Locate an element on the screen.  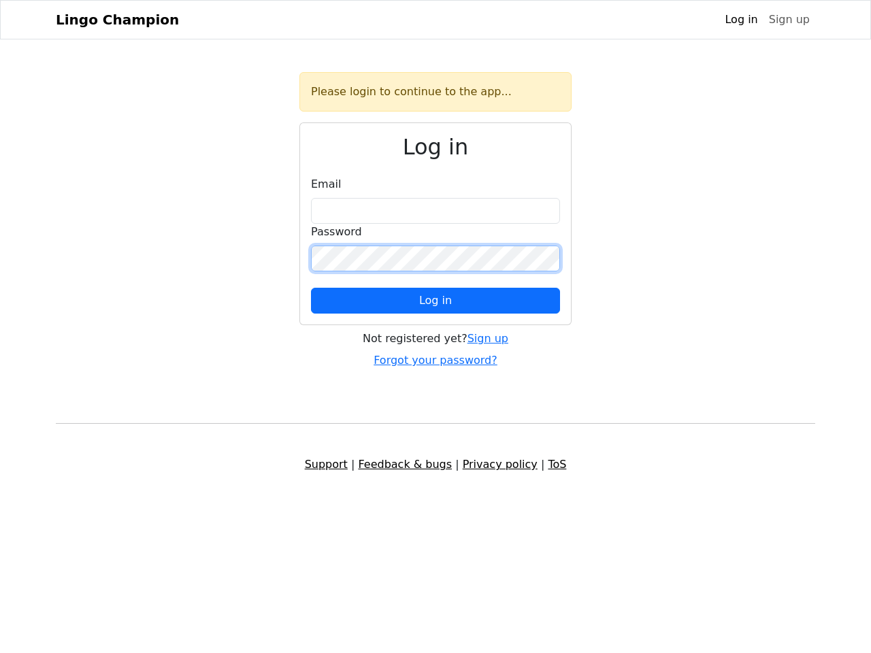
label: Email is located at coordinates (326, 184).